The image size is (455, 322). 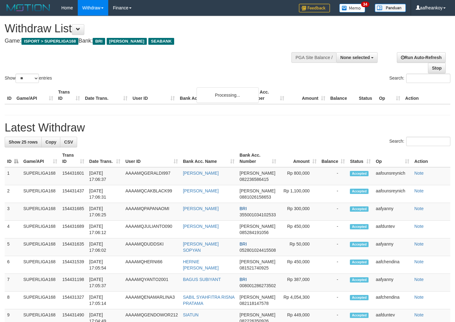 What do you see at coordinates (13, 212) in the screenshot?
I see `td: 3` at bounding box center [13, 212].